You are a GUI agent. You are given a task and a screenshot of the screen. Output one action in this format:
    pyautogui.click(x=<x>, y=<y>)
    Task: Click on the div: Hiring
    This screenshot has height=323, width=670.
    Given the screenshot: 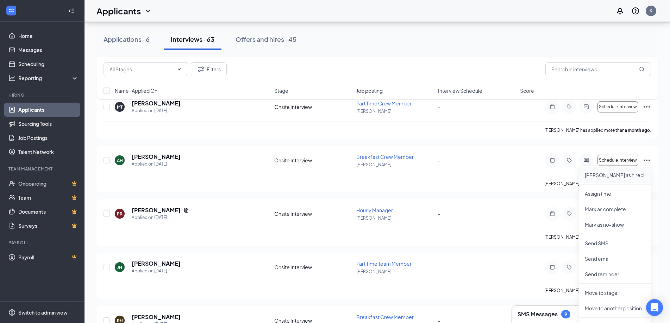 What is the action you would take?
    pyautogui.click(x=43, y=95)
    